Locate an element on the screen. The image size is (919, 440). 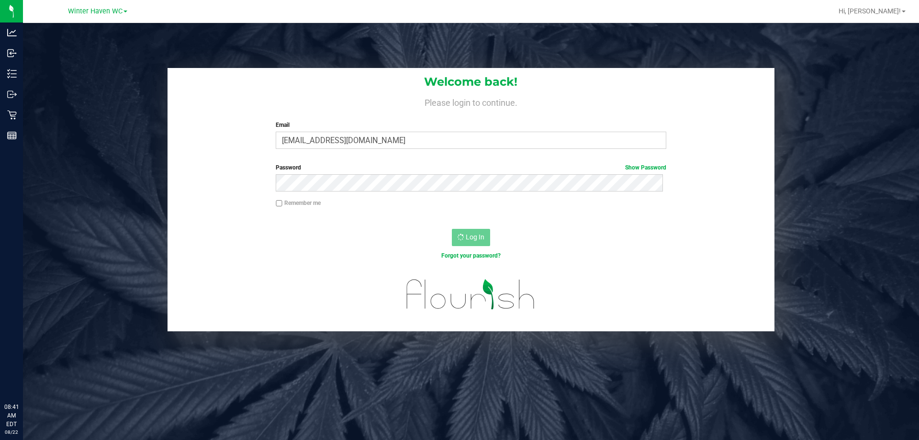
h1: Welcome back! is located at coordinates (471, 82).